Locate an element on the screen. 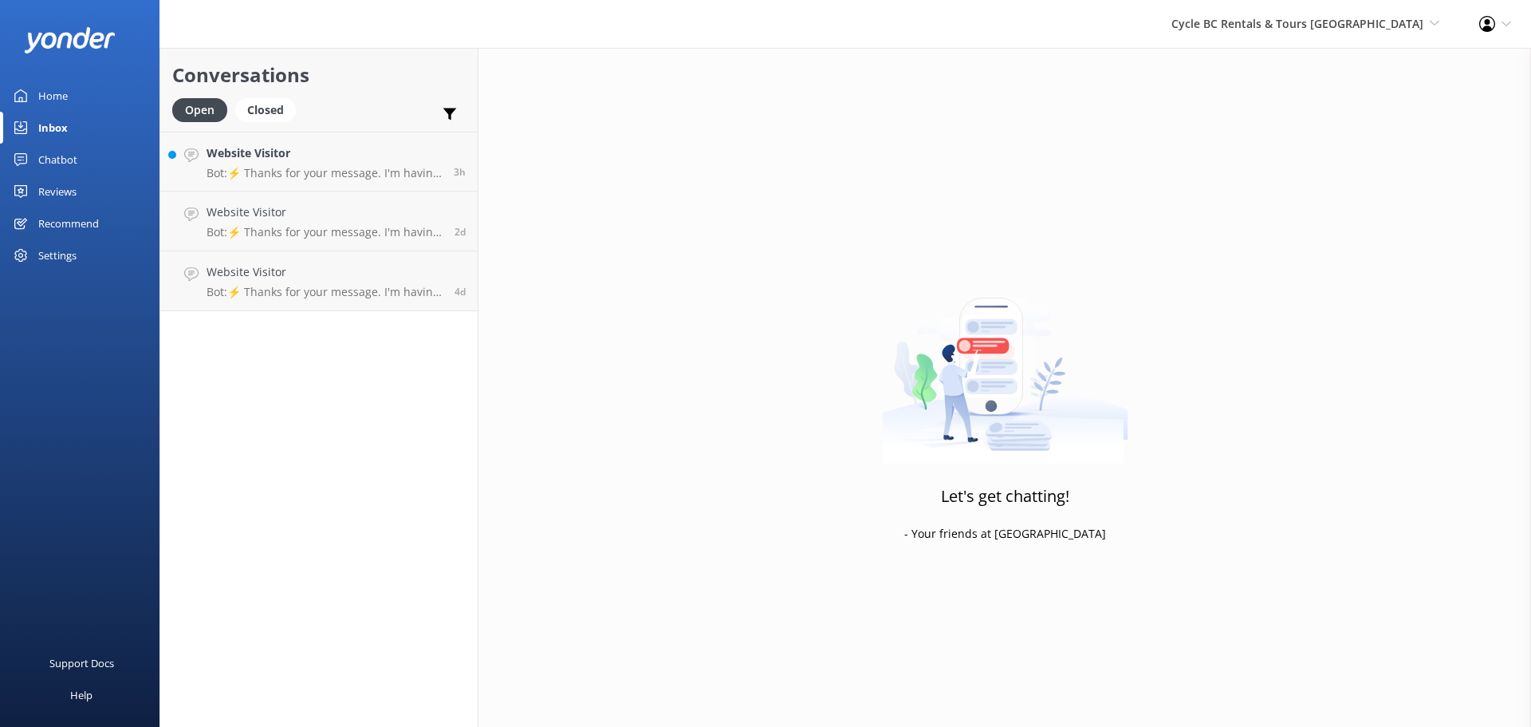  h2: Conversations is located at coordinates (319, 75).